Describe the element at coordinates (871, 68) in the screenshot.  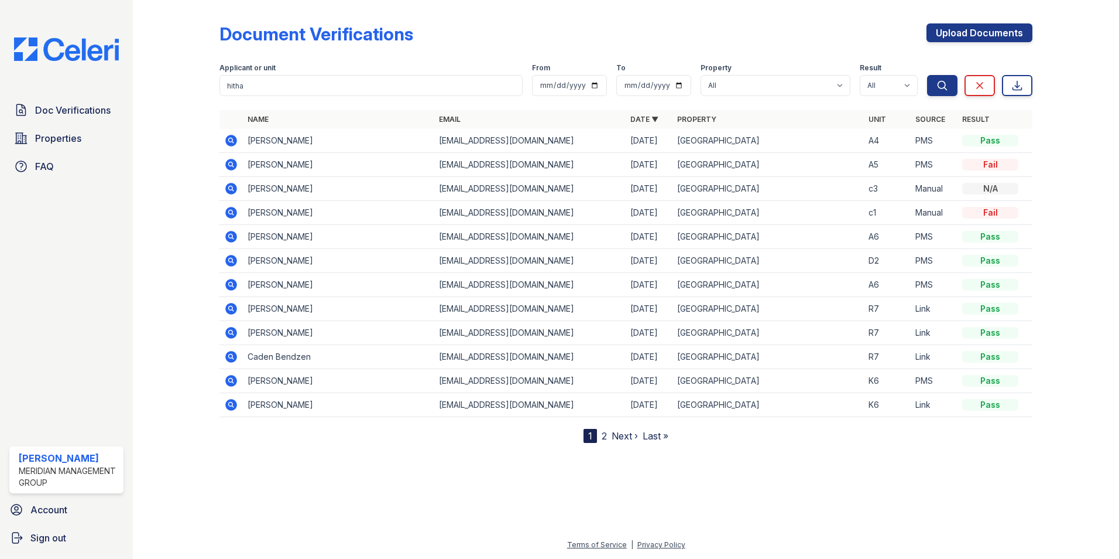
I see `label: Result` at that location.